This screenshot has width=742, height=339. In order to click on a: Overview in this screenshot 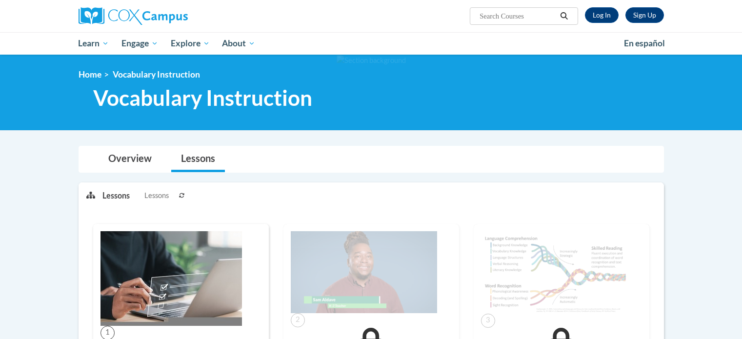, I will do `click(130, 159)`.